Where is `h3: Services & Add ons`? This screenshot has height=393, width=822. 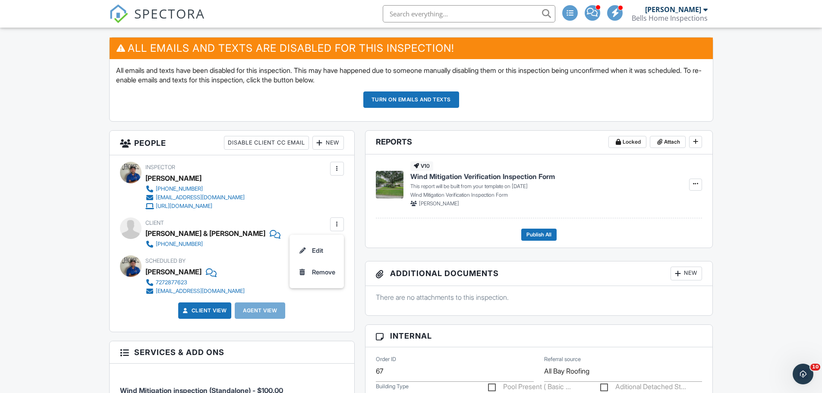 h3: Services & Add ons is located at coordinates (232, 353).